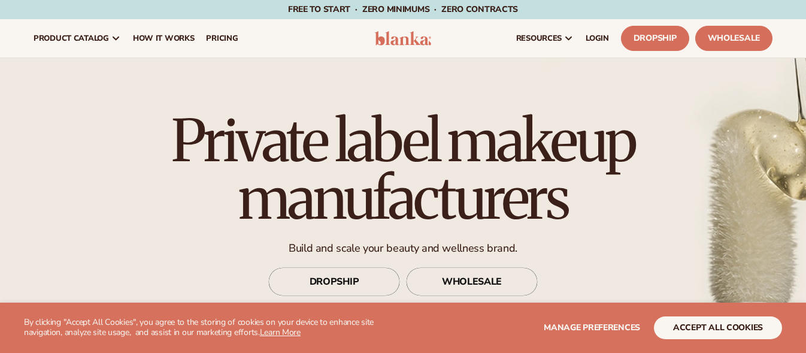 The image size is (806, 353). Describe the element at coordinates (71, 38) in the screenshot. I see `span: product catalog` at that location.